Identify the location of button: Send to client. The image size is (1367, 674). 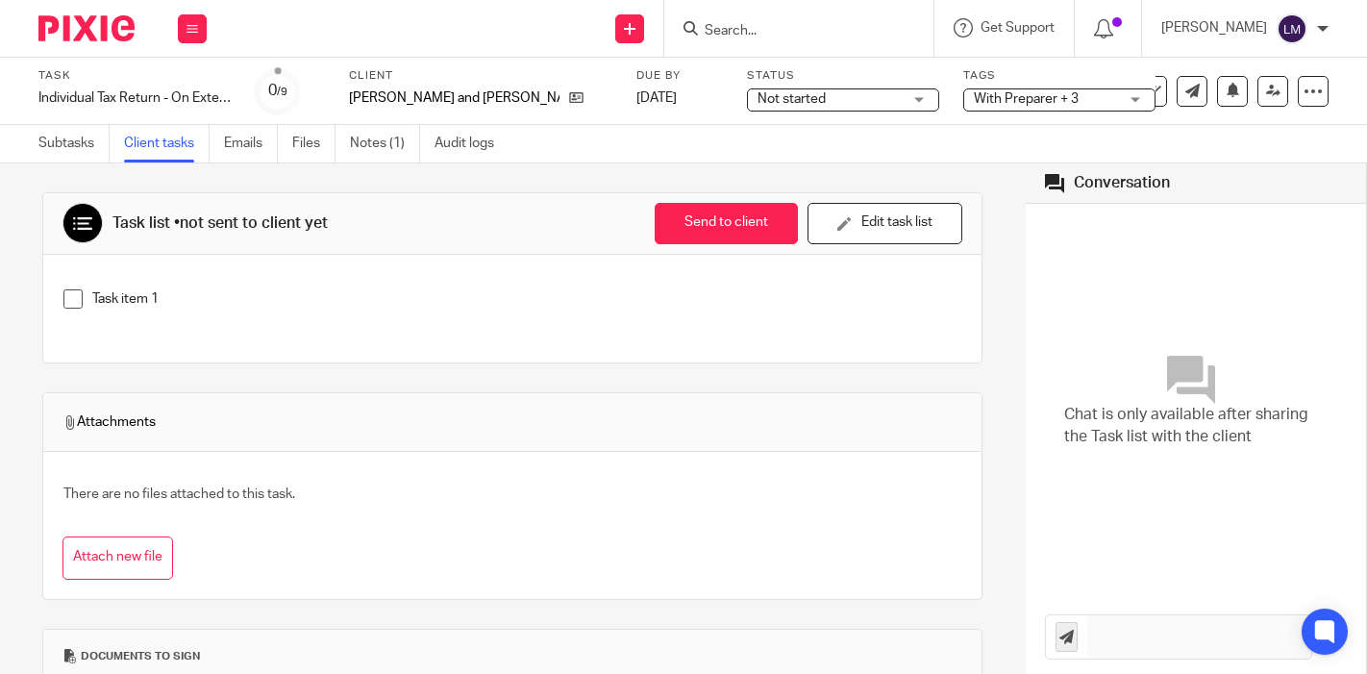
(726, 223).